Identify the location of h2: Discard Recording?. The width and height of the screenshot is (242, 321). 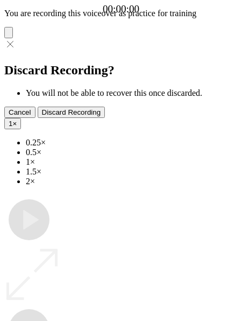
(121, 70).